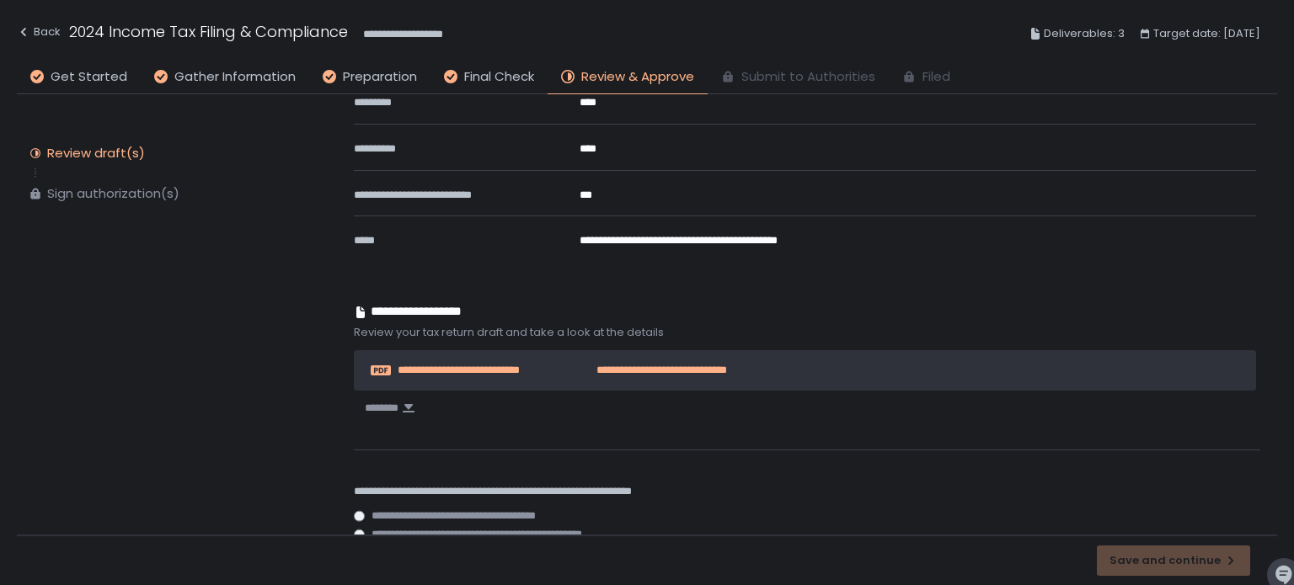 The height and width of the screenshot is (585, 1294). I want to click on div: Sign authorization(s), so click(113, 194).